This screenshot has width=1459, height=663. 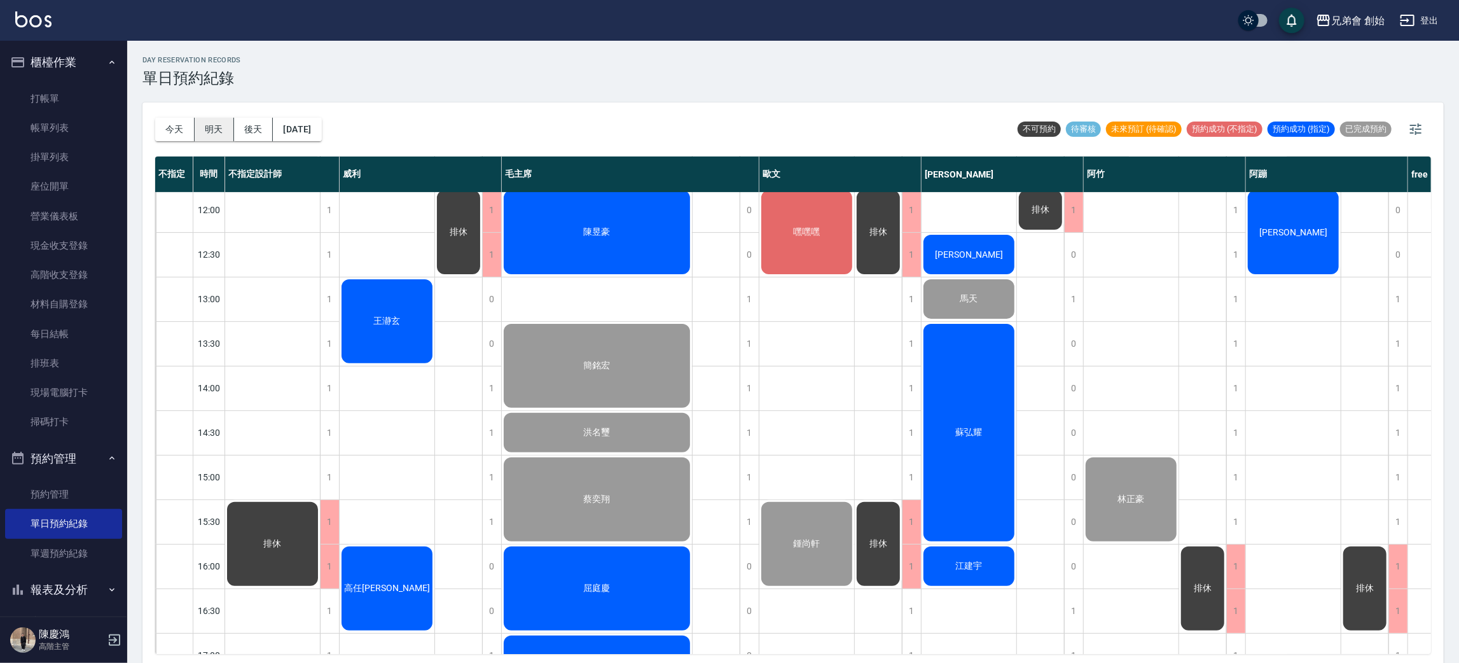 What do you see at coordinates (254, 129) in the screenshot?
I see `button: 後天` at bounding box center [254, 129].